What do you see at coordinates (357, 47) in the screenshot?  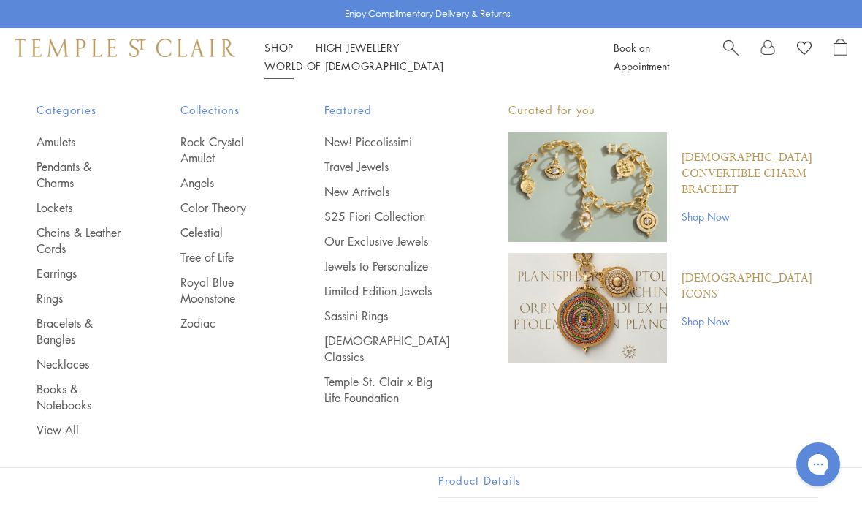 I see `a: High JewelleryHigh Jewellery` at bounding box center [357, 47].